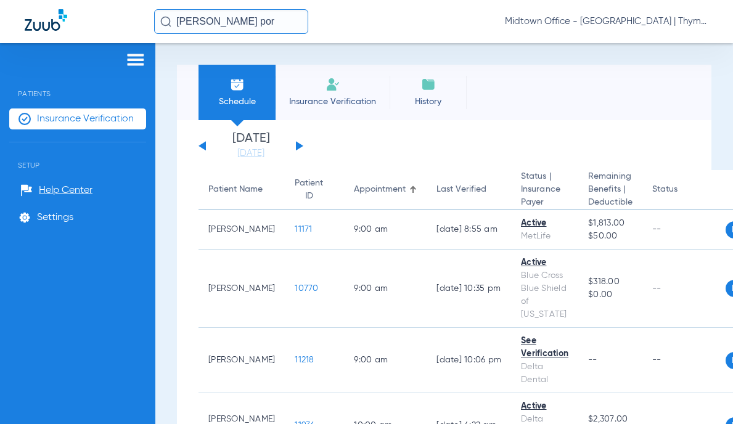  Describe the element at coordinates (55, 218) in the screenshot. I see `span: Settings` at that location.